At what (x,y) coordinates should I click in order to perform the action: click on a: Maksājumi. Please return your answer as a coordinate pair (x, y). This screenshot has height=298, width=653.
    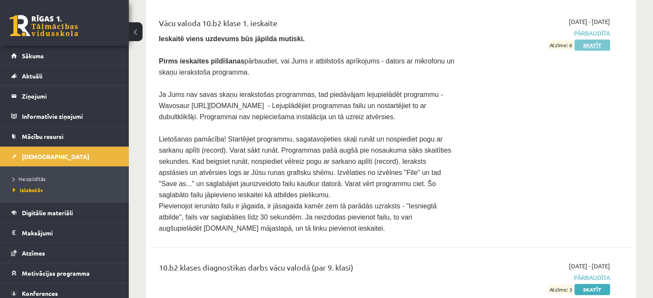
    Looking at the image, I should click on (64, 233).